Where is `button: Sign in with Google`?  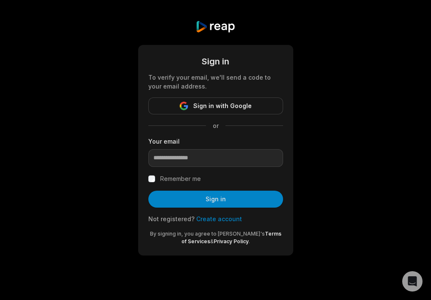
button: Sign in with Google is located at coordinates (216, 106).